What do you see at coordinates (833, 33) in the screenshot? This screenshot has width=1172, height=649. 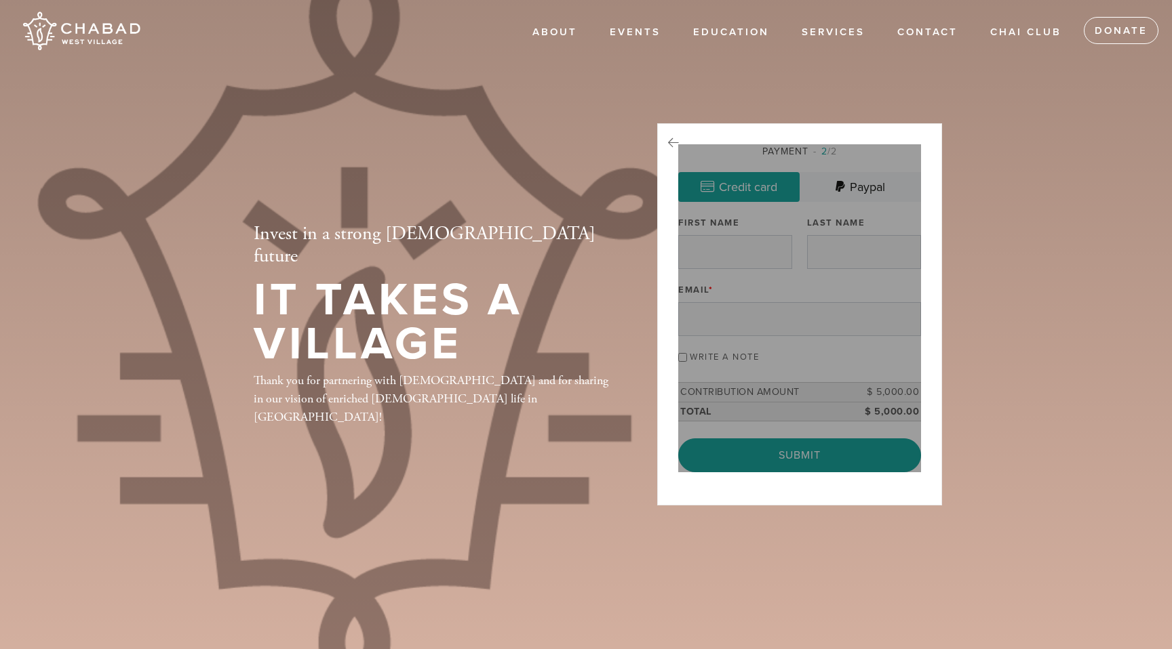 I see `a: Services` at bounding box center [833, 33].